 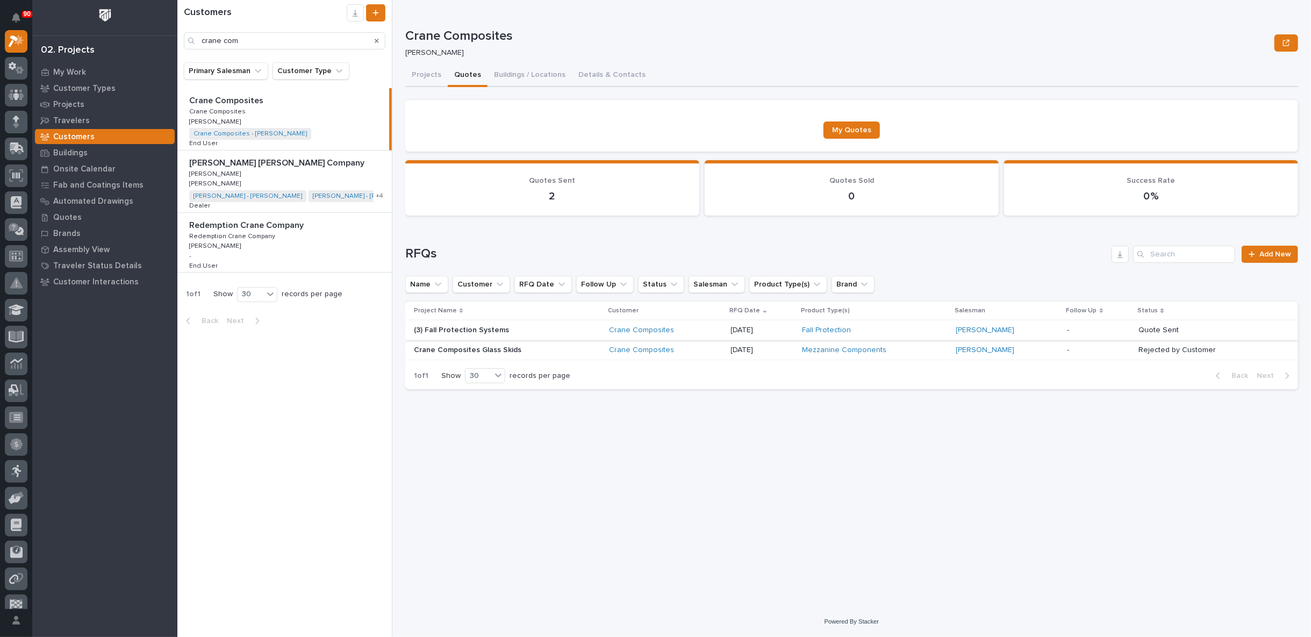 I want to click on a: Traveler Status Details, so click(x=105, y=266).